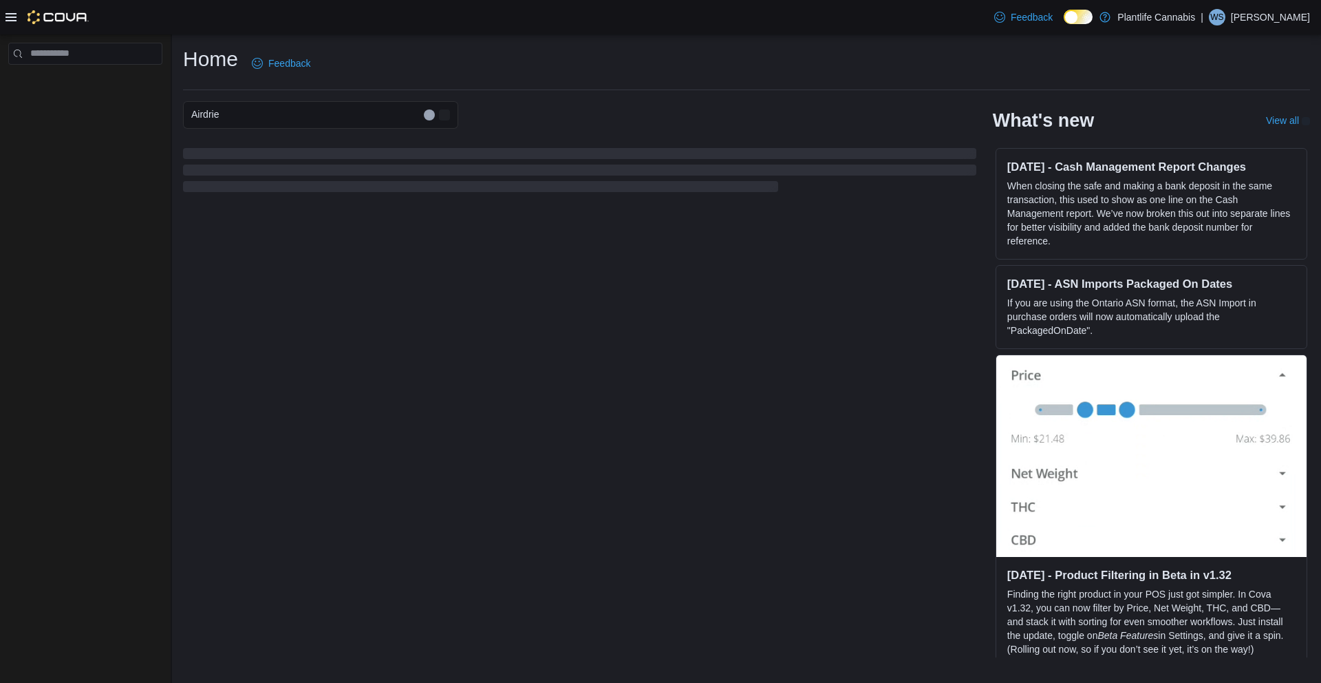  What do you see at coordinates (445, 115) in the screenshot?
I see `button: Open list of options` at bounding box center [445, 115].